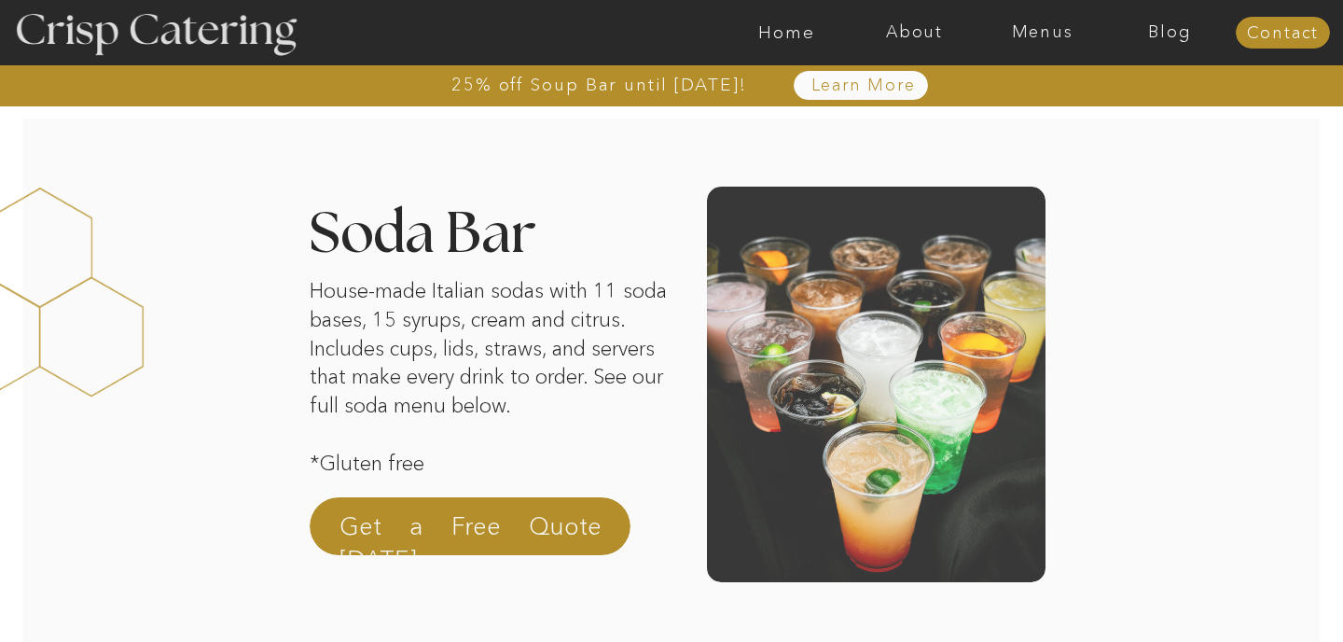 Image resolution: width=1343 pixels, height=642 pixels. What do you see at coordinates (1170, 33) in the screenshot?
I see `a: Blog` at bounding box center [1170, 33].